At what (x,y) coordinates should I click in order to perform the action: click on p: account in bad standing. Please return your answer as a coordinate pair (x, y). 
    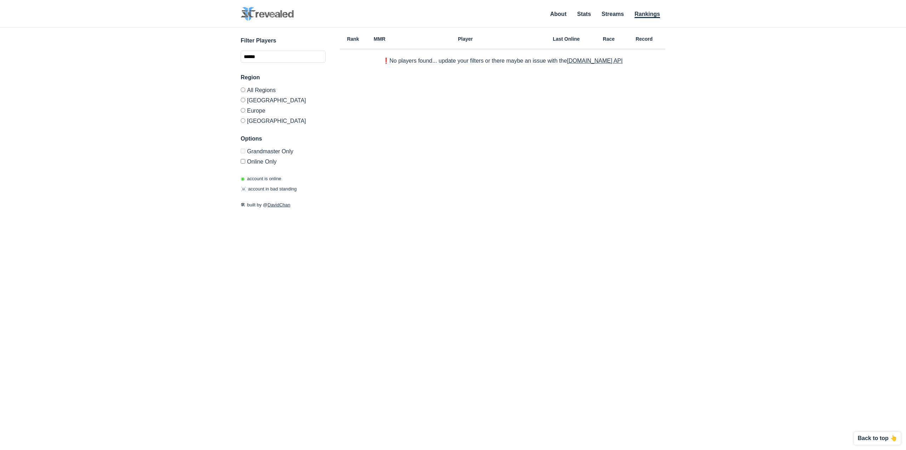
    Looking at the image, I should click on (269, 189).